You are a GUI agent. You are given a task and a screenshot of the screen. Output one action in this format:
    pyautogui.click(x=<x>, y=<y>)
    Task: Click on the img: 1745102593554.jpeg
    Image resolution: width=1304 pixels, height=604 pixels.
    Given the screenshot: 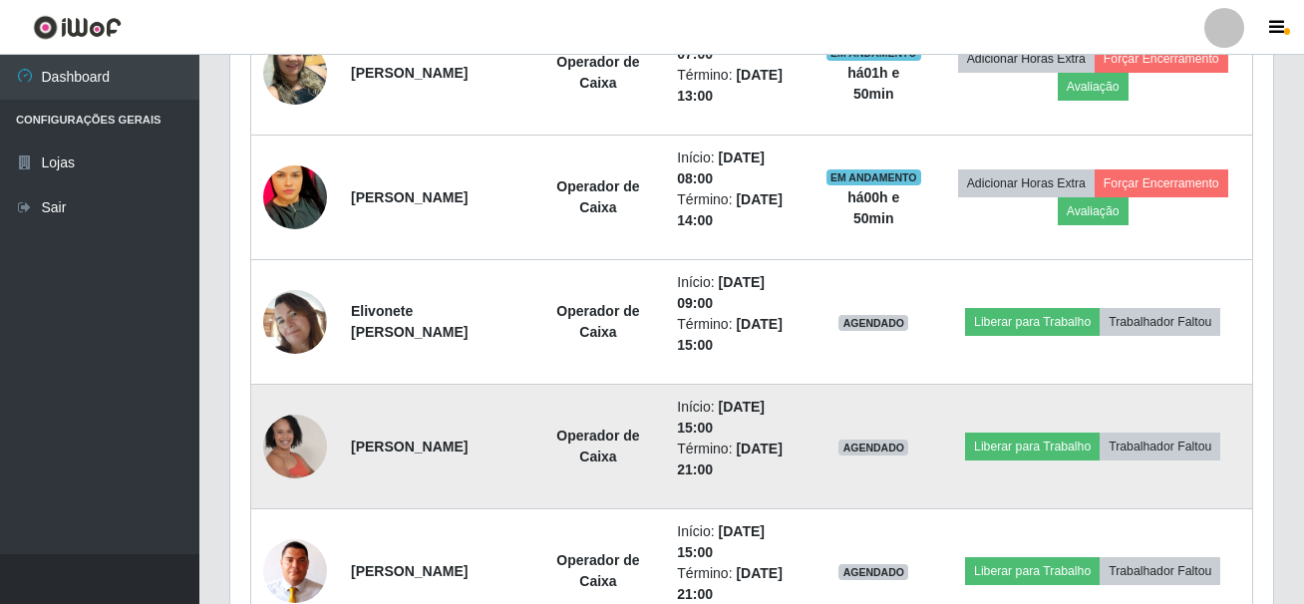 What is the action you would take?
    pyautogui.click(x=295, y=72)
    